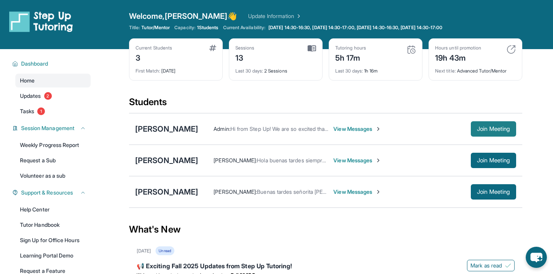  Describe the element at coordinates (48, 128) in the screenshot. I see `span: Session Management` at that location.